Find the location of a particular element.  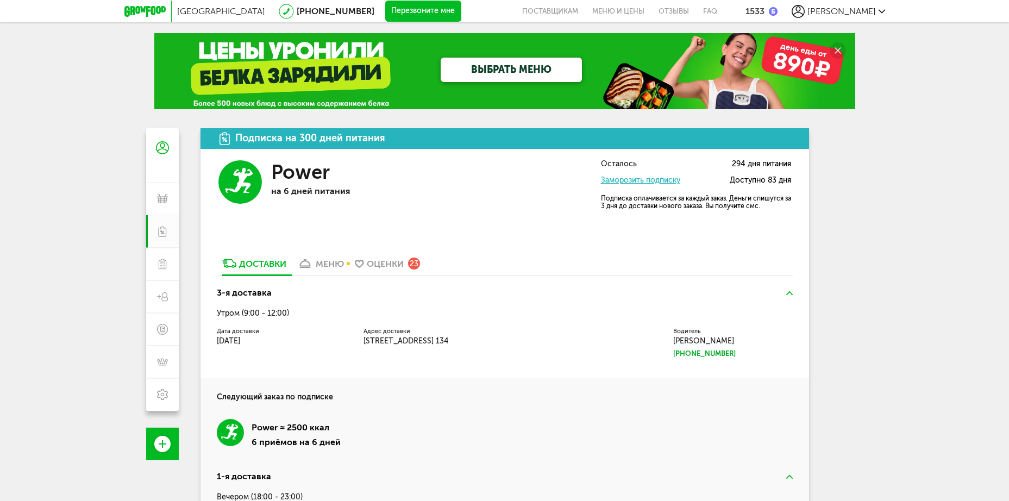

label: Дата доставки is located at coordinates (282, 332).